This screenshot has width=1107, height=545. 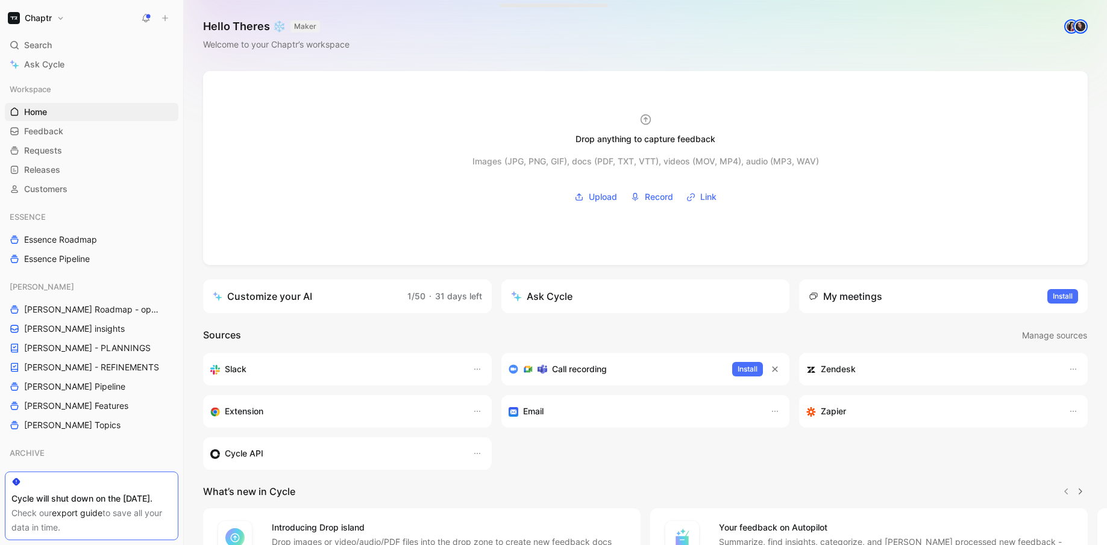 I want to click on a: export guide, so click(x=77, y=513).